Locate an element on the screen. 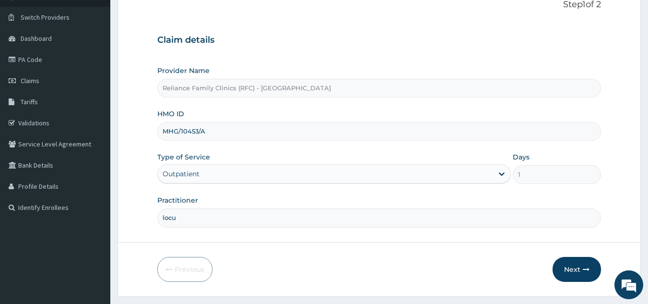 This screenshot has height=304, width=648. input: Enter HMO ID is located at coordinates (379, 131).